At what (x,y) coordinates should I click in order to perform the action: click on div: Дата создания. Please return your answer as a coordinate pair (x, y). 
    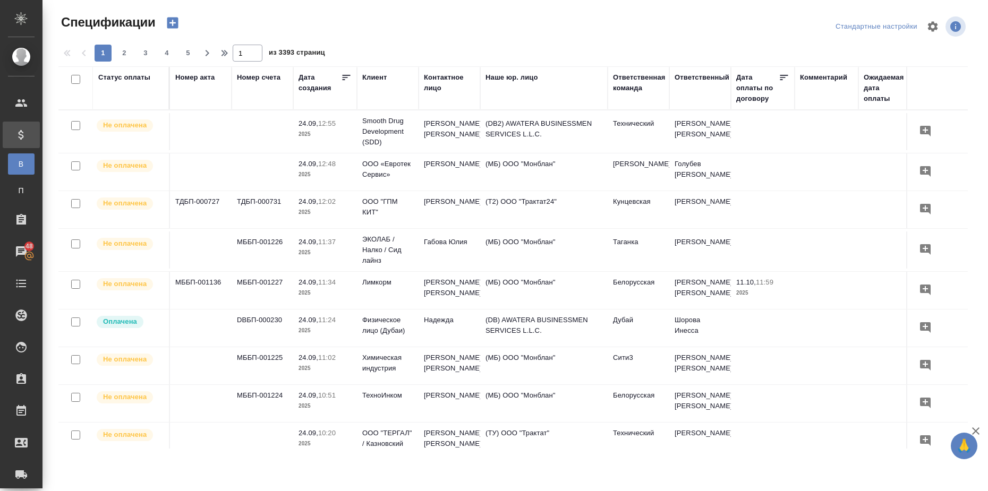
    Looking at the image, I should click on (320, 83).